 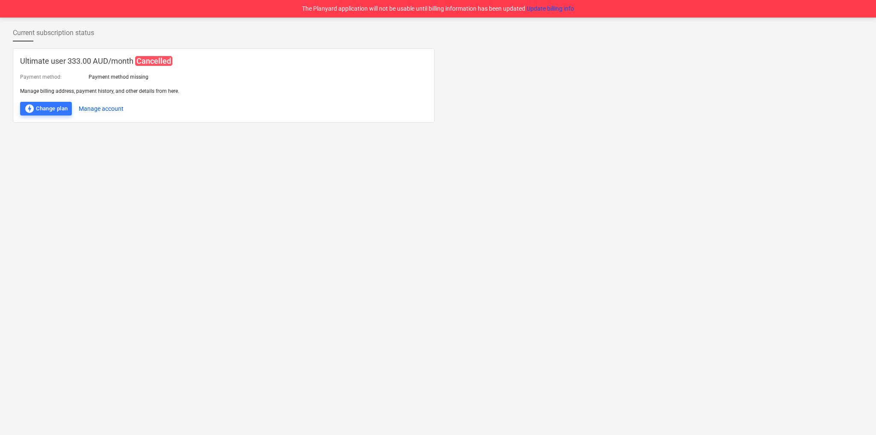 I want to click on p: The Planyard application will not be usable until billing information has been updated, so click(x=438, y=9).